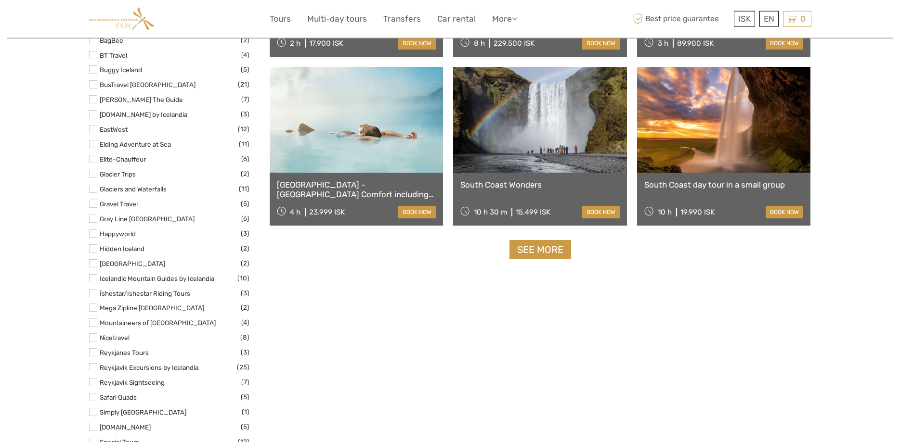 Image resolution: width=900 pixels, height=442 pixels. Describe the element at coordinates (505, 19) in the screenshot. I see `a: More` at that location.